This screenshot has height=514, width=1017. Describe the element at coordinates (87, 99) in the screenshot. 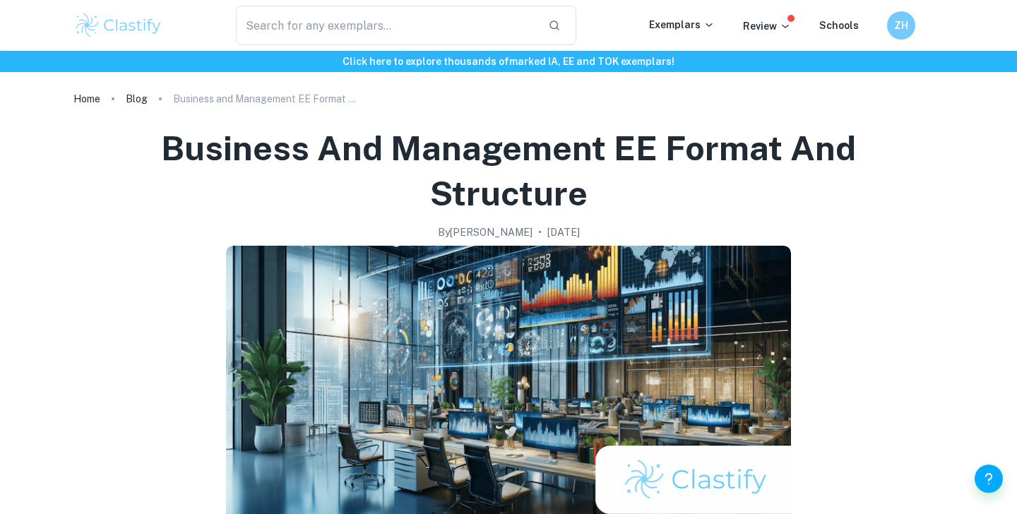

I see `a: Home` at that location.